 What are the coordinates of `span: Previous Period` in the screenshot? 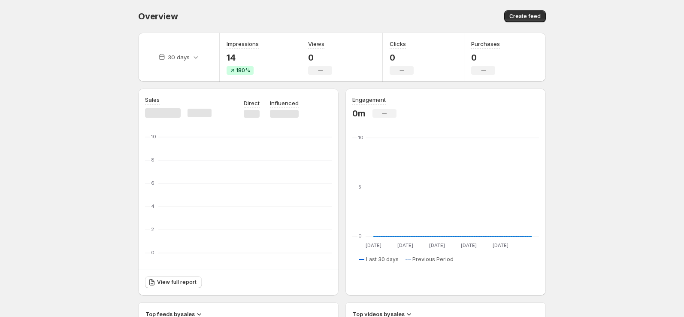 It's located at (433, 259).